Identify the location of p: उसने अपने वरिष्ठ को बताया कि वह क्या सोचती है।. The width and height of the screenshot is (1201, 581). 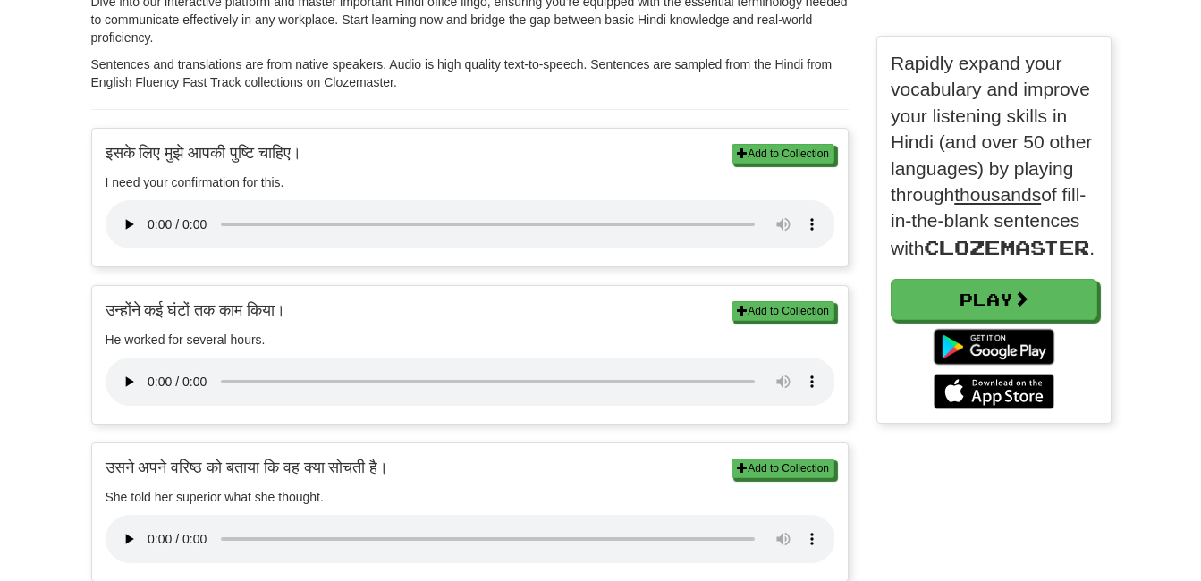
(470, 468).